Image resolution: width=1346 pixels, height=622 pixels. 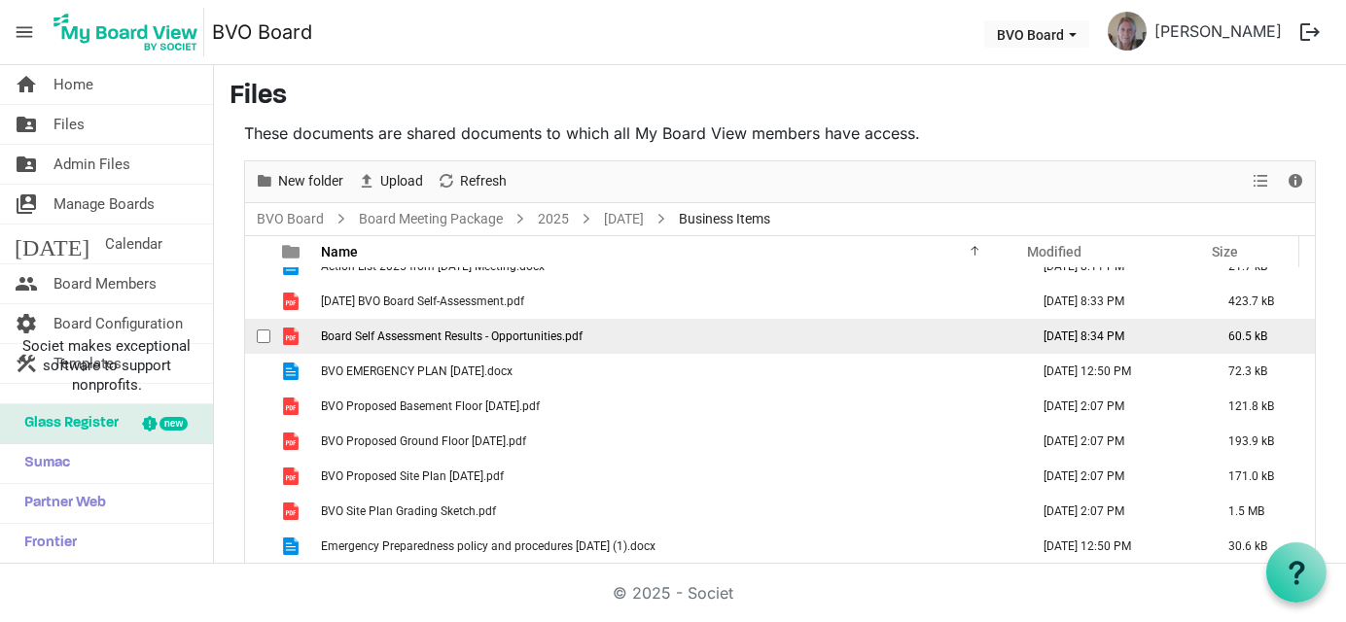 What do you see at coordinates (553, 219) in the screenshot?
I see `a: 2025` at bounding box center [553, 219].